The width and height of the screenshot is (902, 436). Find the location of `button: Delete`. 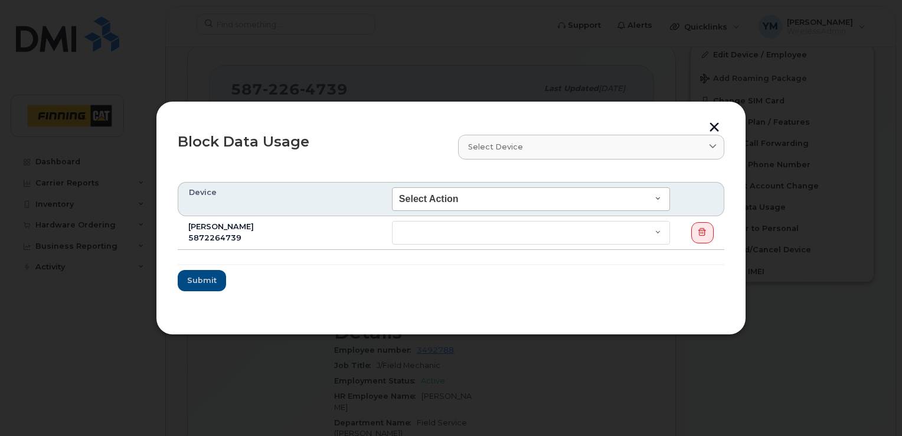

button: Delete is located at coordinates (702, 233).